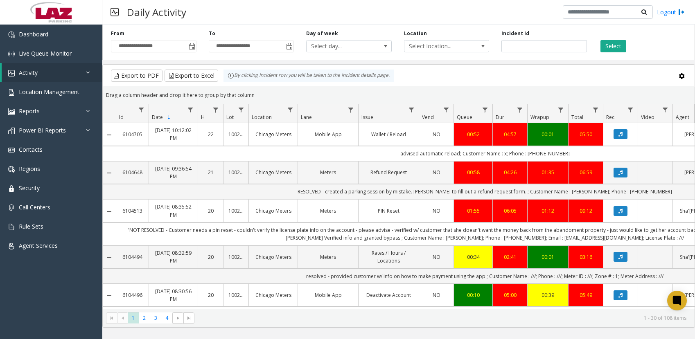  I want to click on a: 22, so click(210, 134).